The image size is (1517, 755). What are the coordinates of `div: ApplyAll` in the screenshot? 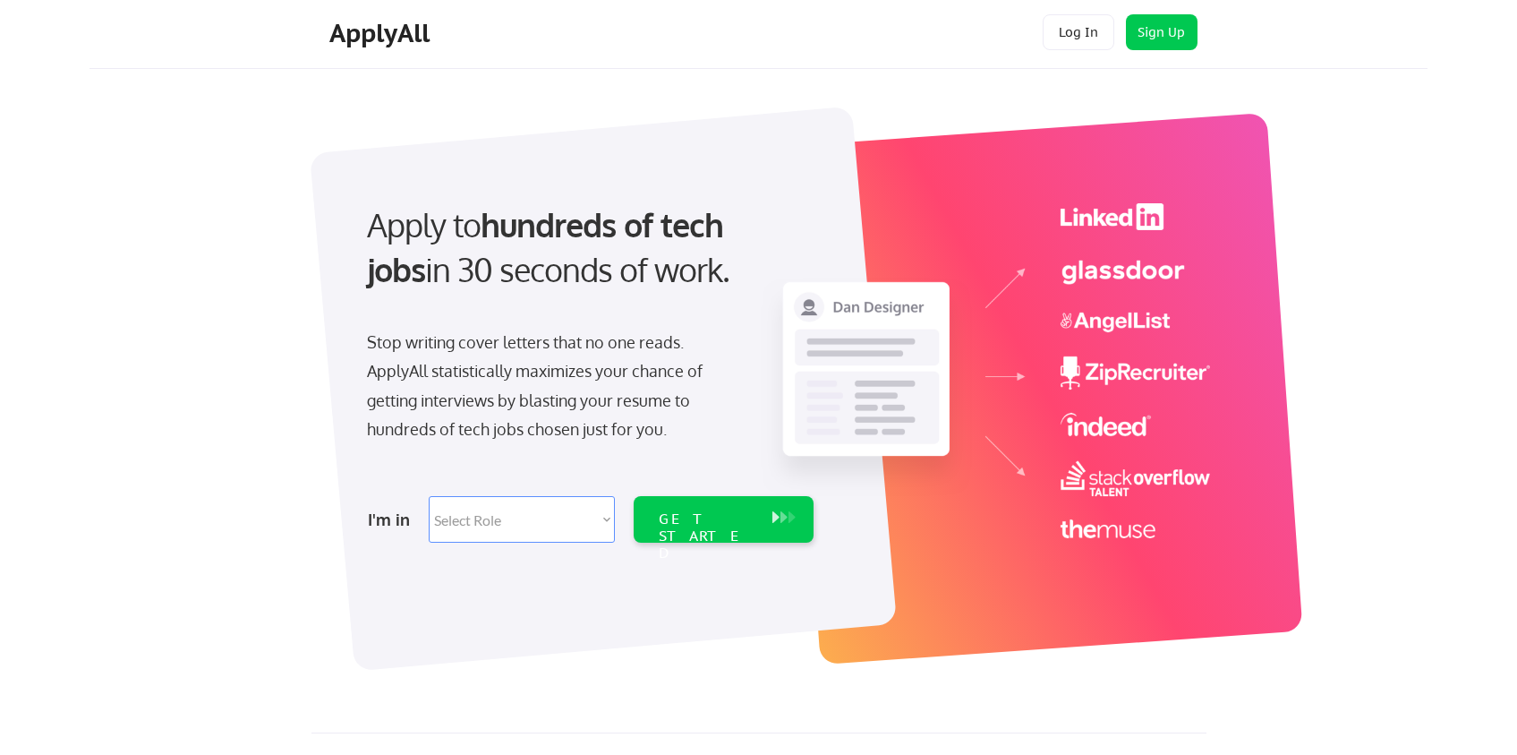 It's located at (382, 33).